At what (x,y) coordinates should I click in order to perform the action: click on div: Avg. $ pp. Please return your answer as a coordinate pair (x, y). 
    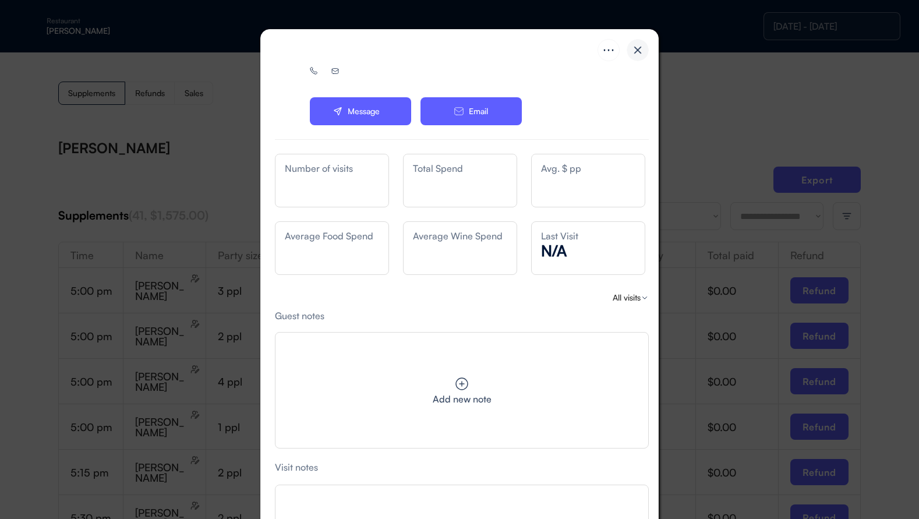
    Looking at the image, I should click on (588, 168).